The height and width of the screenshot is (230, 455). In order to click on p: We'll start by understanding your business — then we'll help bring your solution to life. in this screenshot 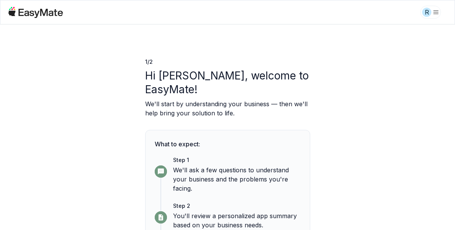, I will do `click(228, 108)`.